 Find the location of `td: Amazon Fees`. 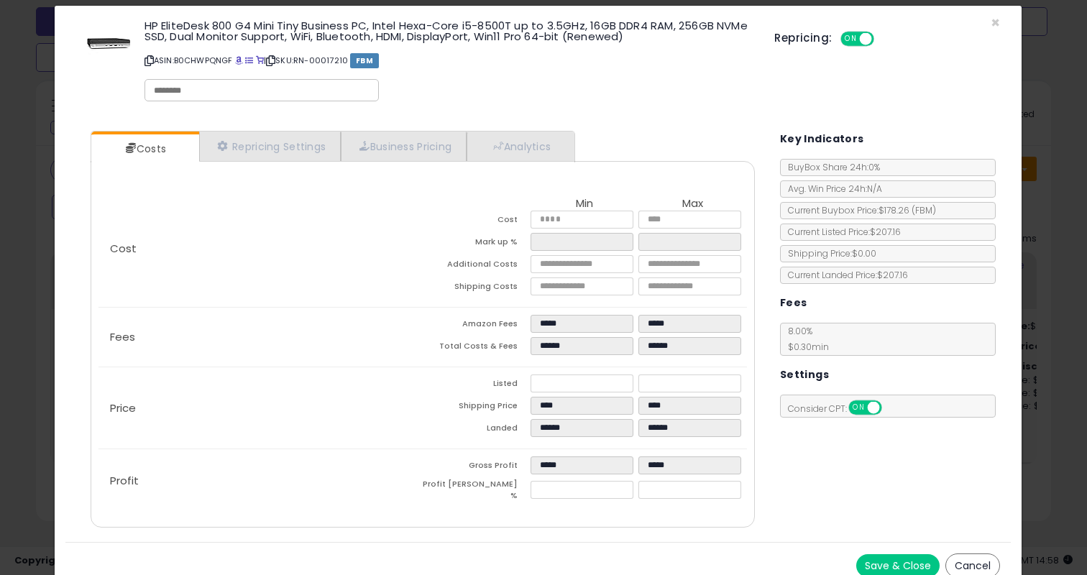

td: Amazon Fees is located at coordinates (477, 326).